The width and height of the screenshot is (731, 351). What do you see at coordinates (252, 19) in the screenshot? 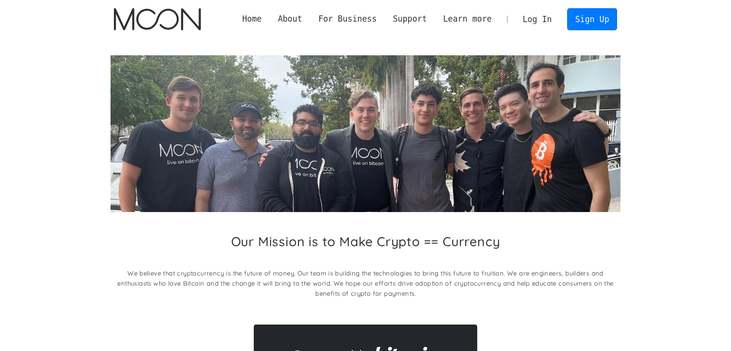
I see `a: Home` at bounding box center [252, 19].